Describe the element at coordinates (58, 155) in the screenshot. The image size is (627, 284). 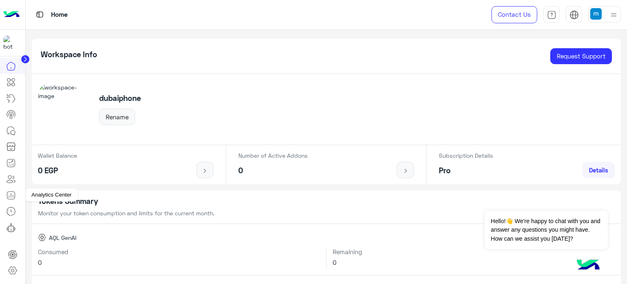
I see `p: Wallet Balance` at that location.